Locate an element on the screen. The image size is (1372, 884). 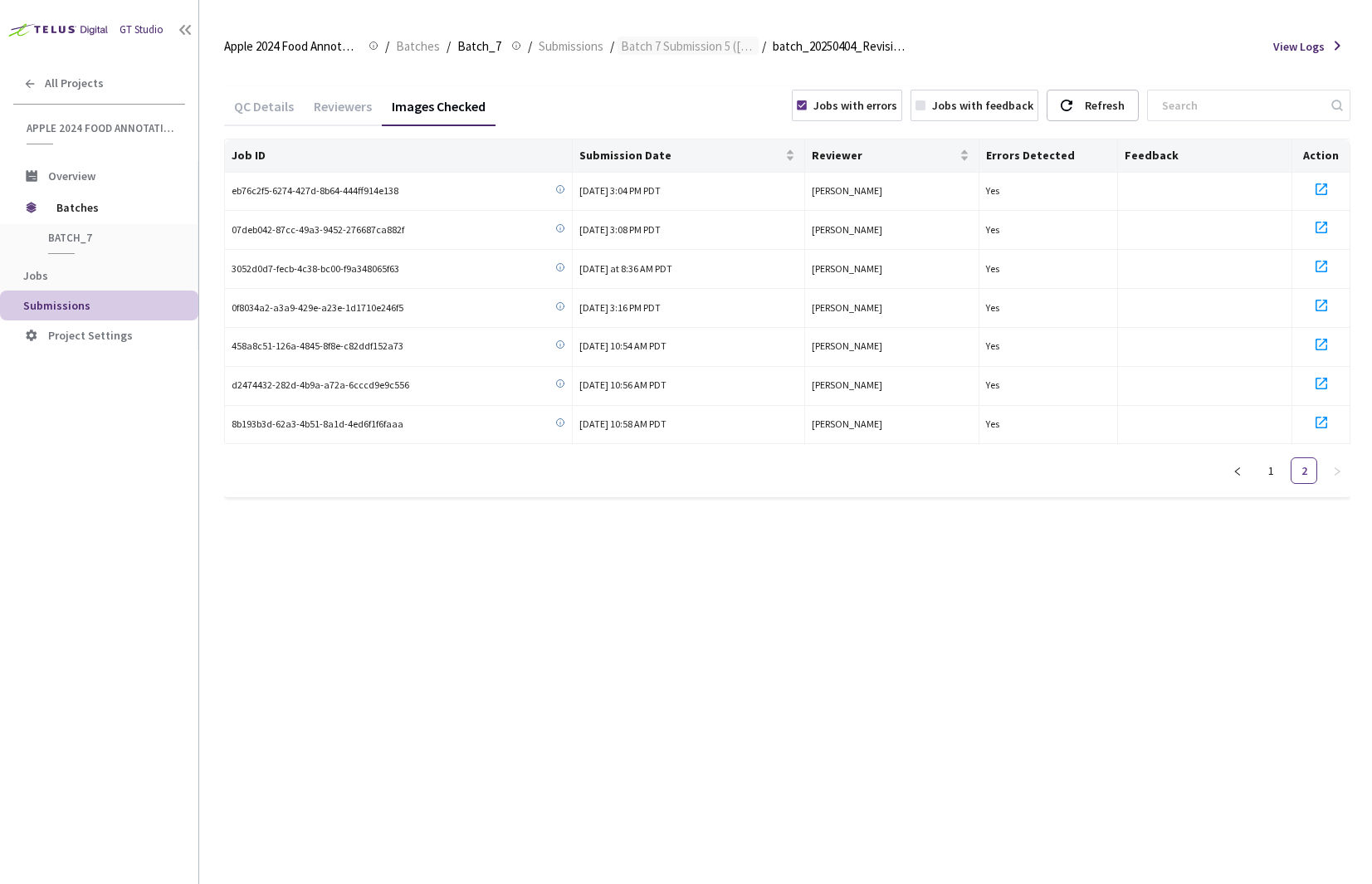
th: Reviewer is located at coordinates (892, 156).